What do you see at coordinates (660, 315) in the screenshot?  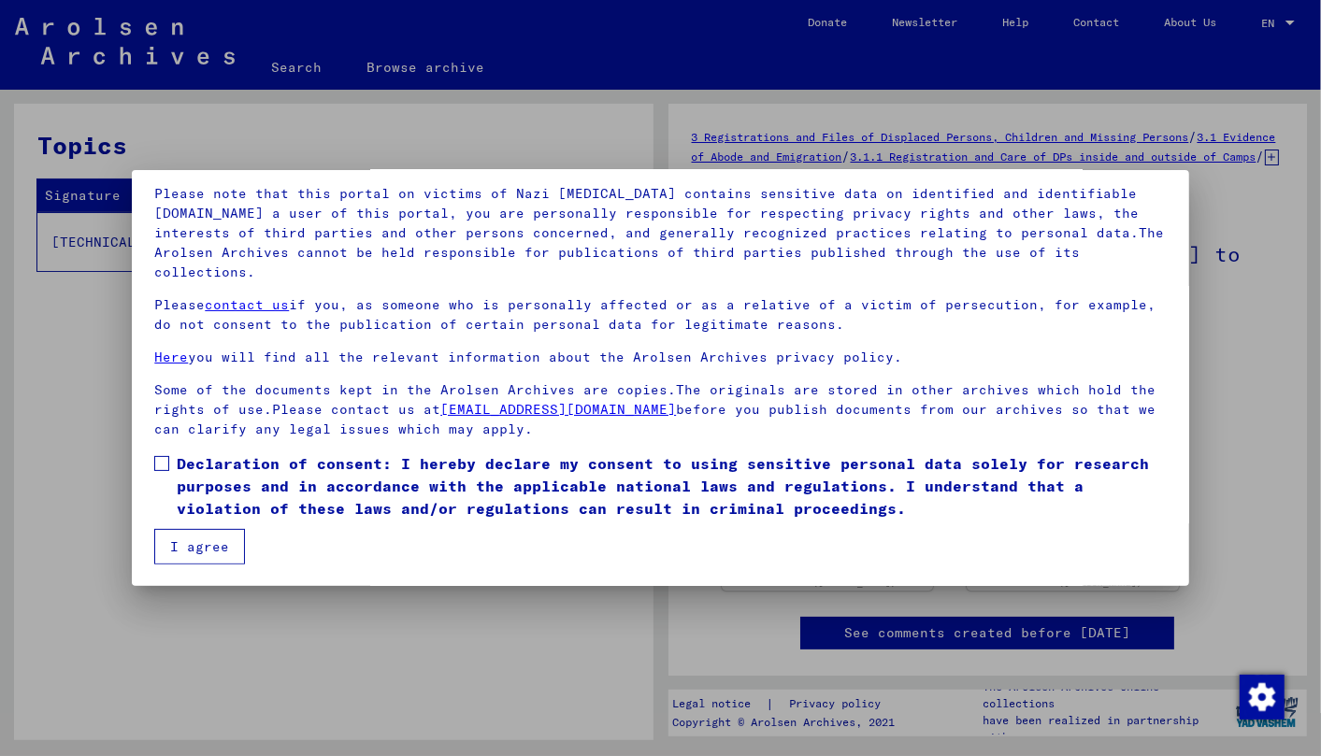 I see `p: Please if you, as someone who is personally affected or as a relative of a victim of persecution,...` at bounding box center [660, 315].